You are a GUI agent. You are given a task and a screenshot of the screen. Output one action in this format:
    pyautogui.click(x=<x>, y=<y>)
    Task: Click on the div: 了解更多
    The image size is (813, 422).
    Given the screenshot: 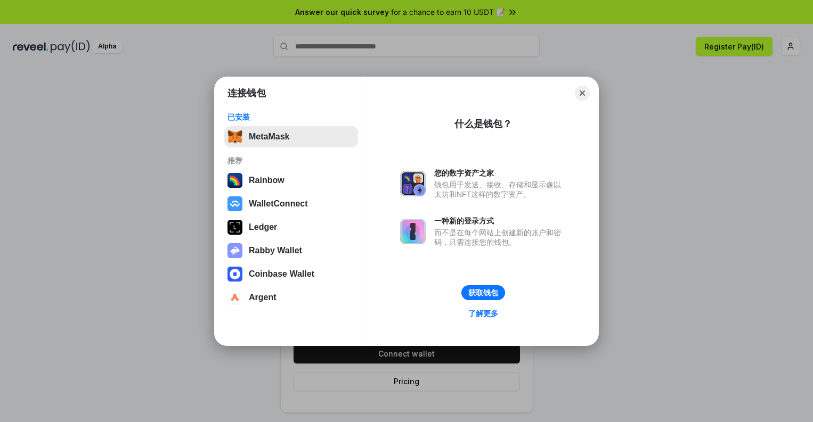 What is the action you would take?
    pyautogui.click(x=483, y=314)
    